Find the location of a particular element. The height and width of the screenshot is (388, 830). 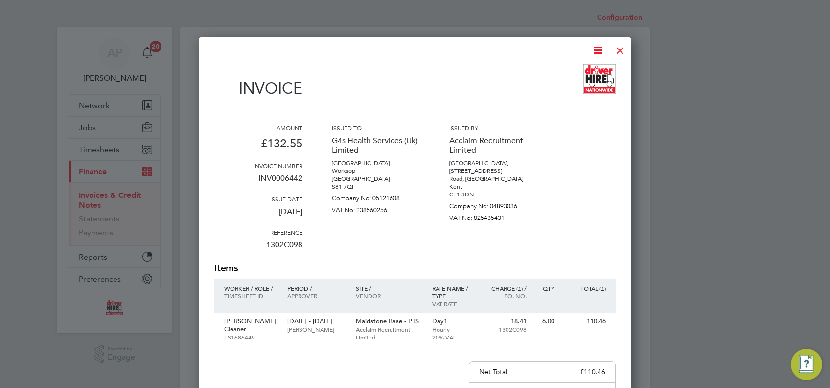

h3: Invoice number is located at coordinates (258, 165).